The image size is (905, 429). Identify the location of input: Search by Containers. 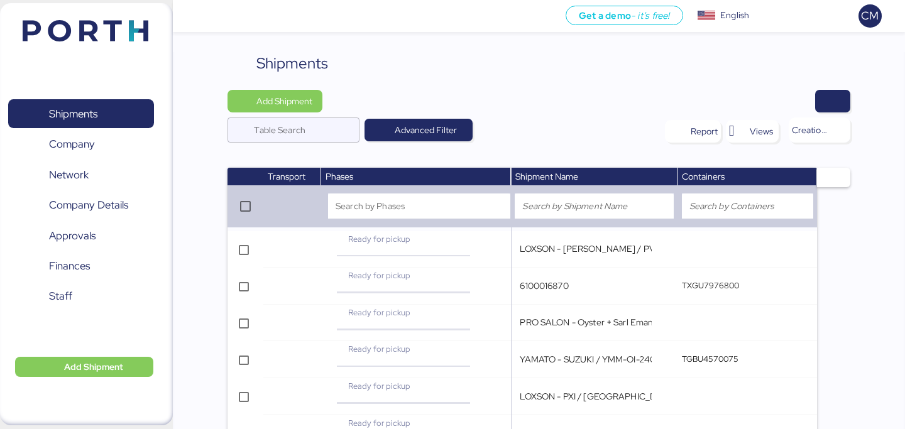
(748, 206).